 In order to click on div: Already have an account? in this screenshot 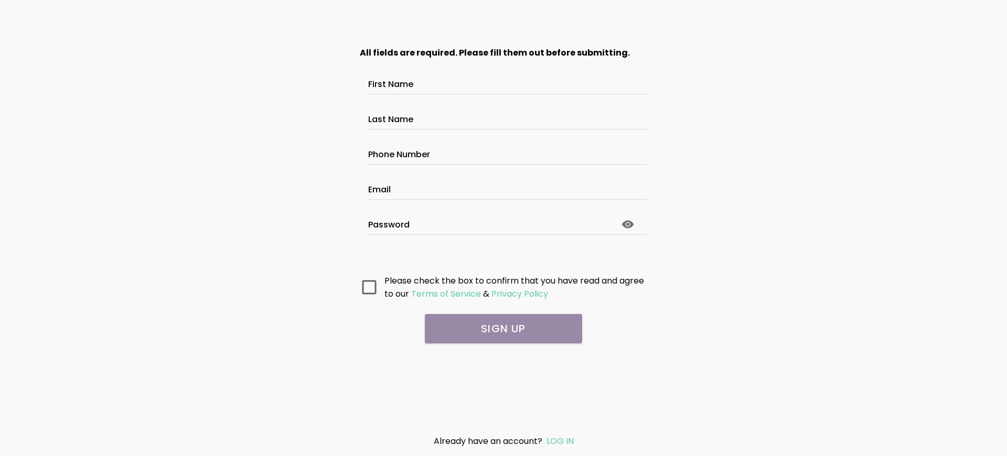, I will do `click(503, 441)`.